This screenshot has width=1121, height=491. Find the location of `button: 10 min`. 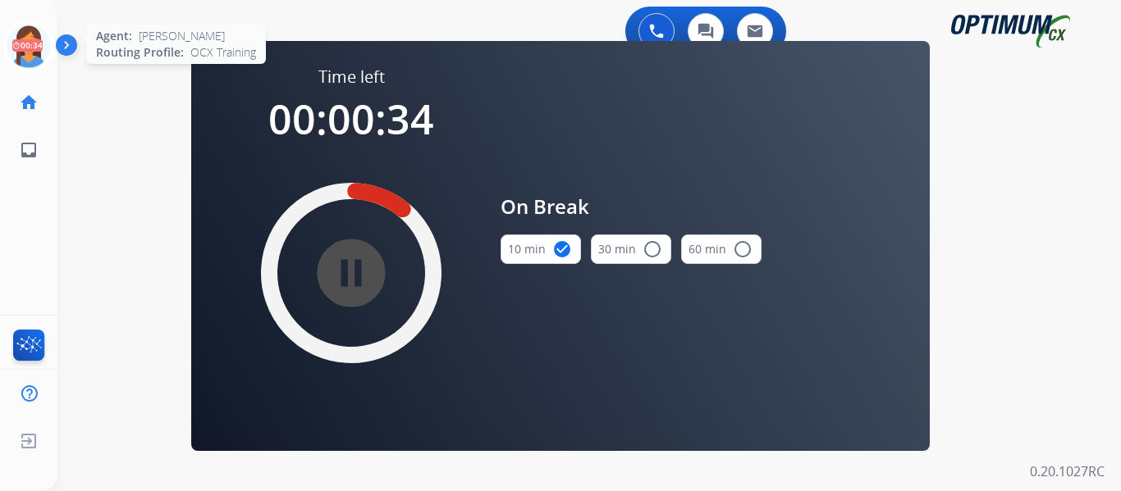

button: 10 min is located at coordinates (541, 249).